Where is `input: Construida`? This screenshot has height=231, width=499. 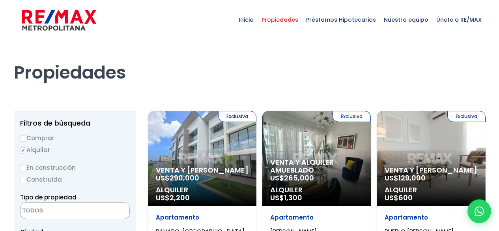 input: Construida is located at coordinates (23, 180).